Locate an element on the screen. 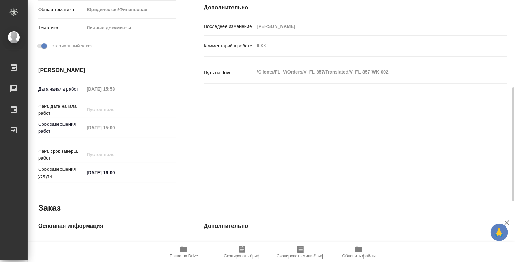 This screenshot has height=262, width=515. input: ✎ Введи что-нибудь is located at coordinates (114, 172).